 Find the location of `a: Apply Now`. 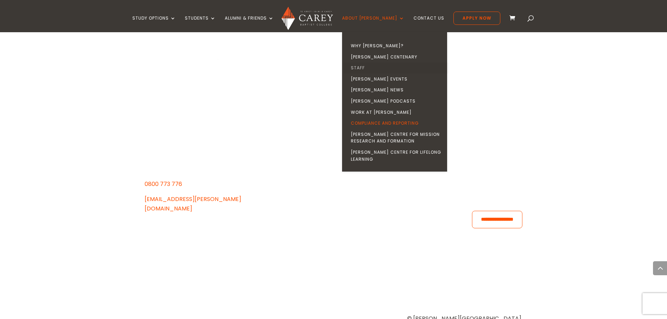

a: Apply Now is located at coordinates (477, 18).